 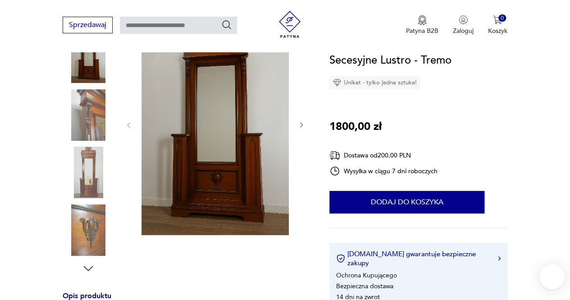 I want to click on li: Ochrona Kupującego, so click(x=366, y=275).